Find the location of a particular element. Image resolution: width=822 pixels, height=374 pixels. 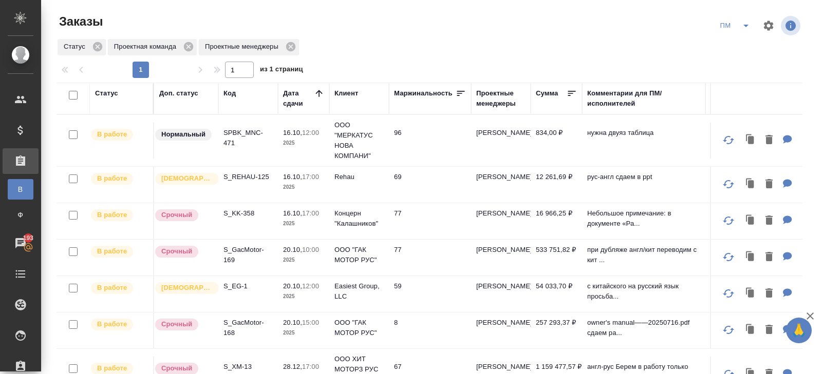

p: нужна двуяз таблица is located at coordinates (643, 133).